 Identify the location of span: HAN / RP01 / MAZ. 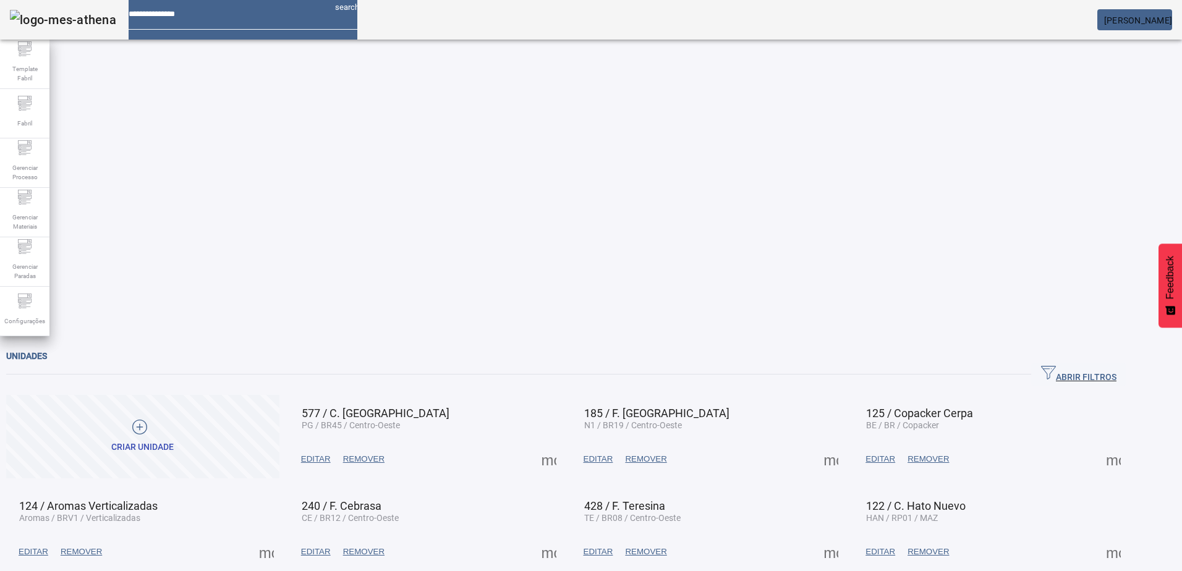
(902, 518).